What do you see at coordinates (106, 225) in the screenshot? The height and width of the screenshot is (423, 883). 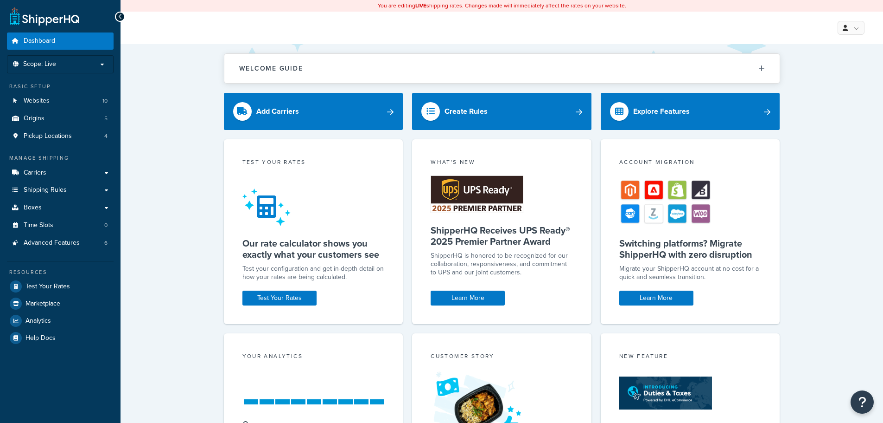 I see `span: 0` at bounding box center [106, 225].